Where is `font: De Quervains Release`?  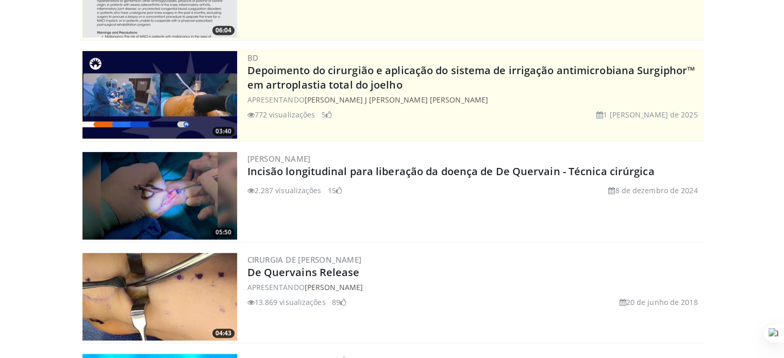 font: De Quervains Release is located at coordinates (304, 272).